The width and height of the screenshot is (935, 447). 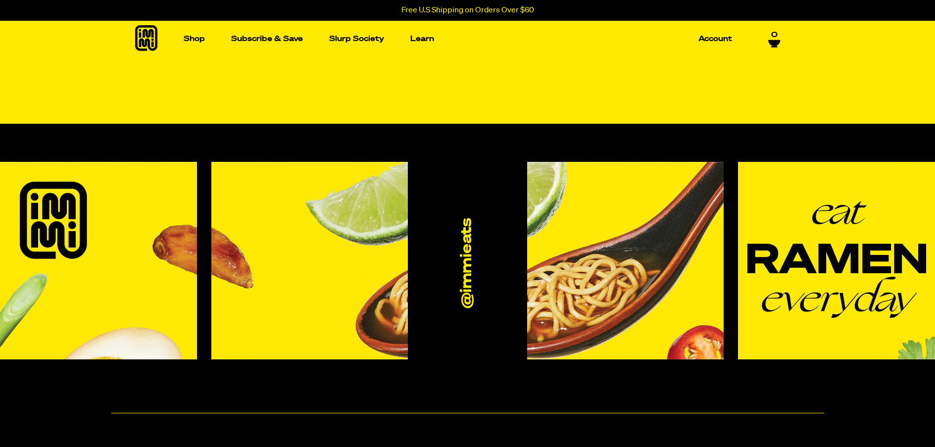 I want to click on a: 0, so click(x=774, y=39).